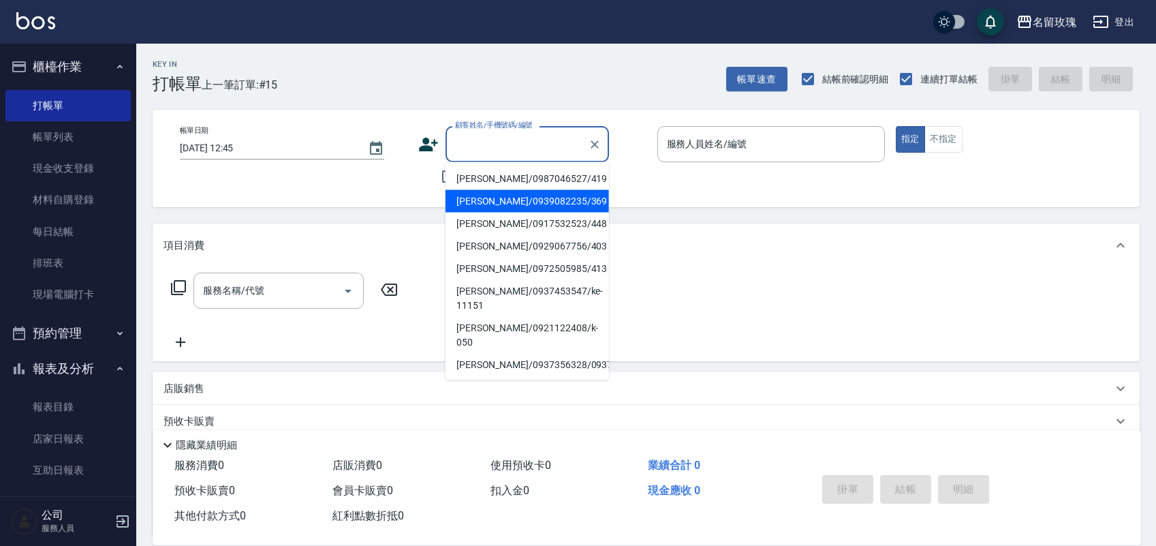 The height and width of the screenshot is (546, 1156). I want to click on button: 名留玫瑰, so click(1046, 22).